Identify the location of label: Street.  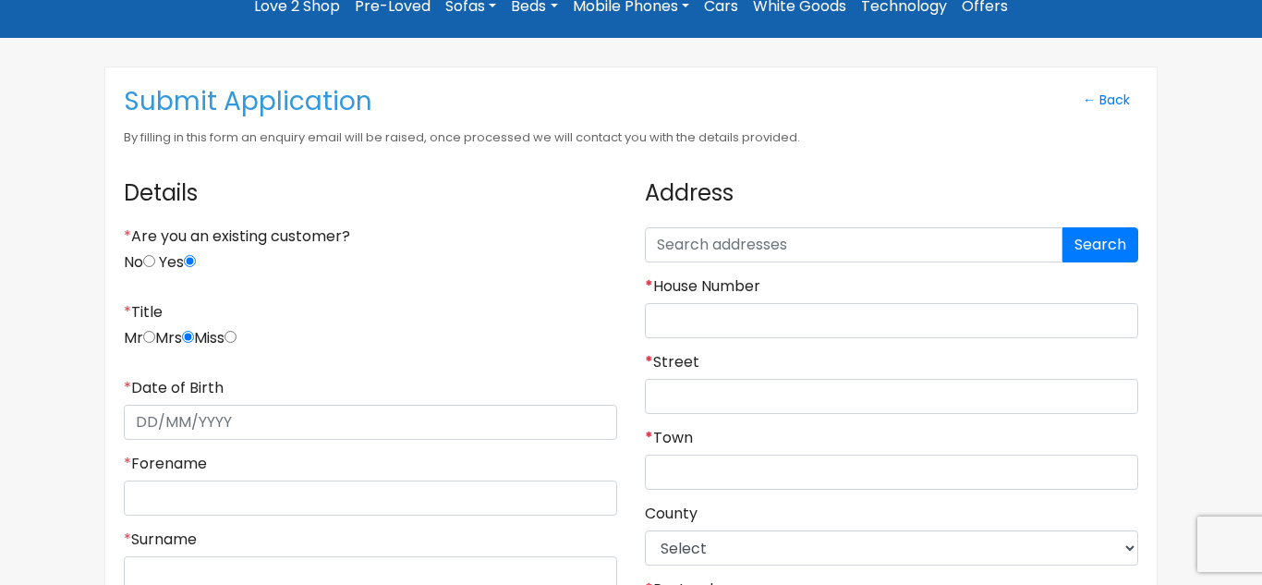
(672, 362).